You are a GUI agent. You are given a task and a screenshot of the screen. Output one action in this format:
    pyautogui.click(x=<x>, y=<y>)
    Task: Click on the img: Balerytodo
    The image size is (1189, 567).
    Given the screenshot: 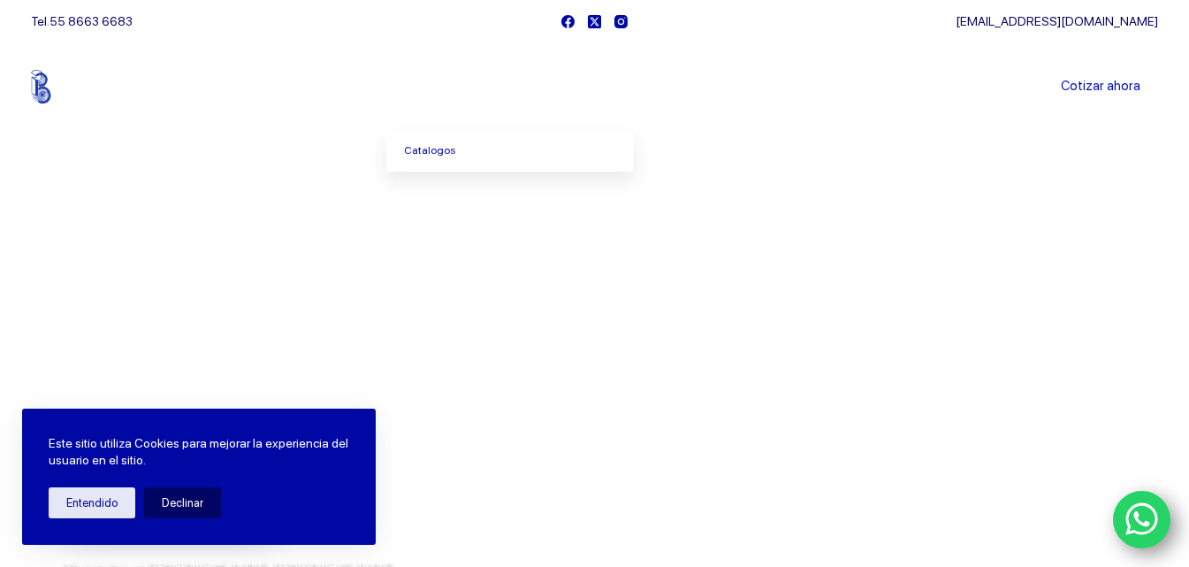 What is the action you would take?
    pyautogui.click(x=86, y=87)
    